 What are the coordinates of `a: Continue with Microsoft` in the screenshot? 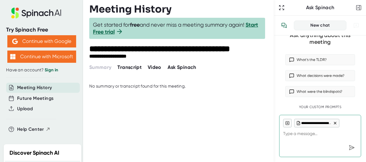 It's located at (42, 57).